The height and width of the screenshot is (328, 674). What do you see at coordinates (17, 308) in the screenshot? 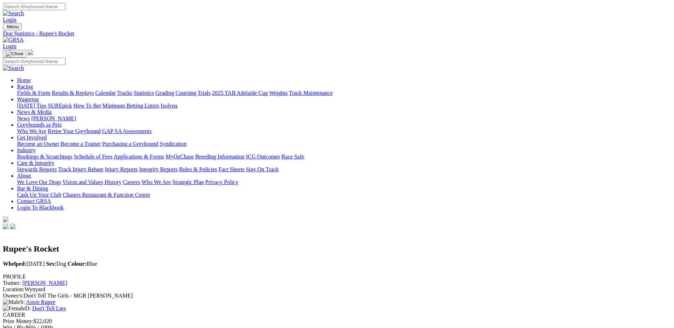
I see `span: D:` at bounding box center [17, 308].